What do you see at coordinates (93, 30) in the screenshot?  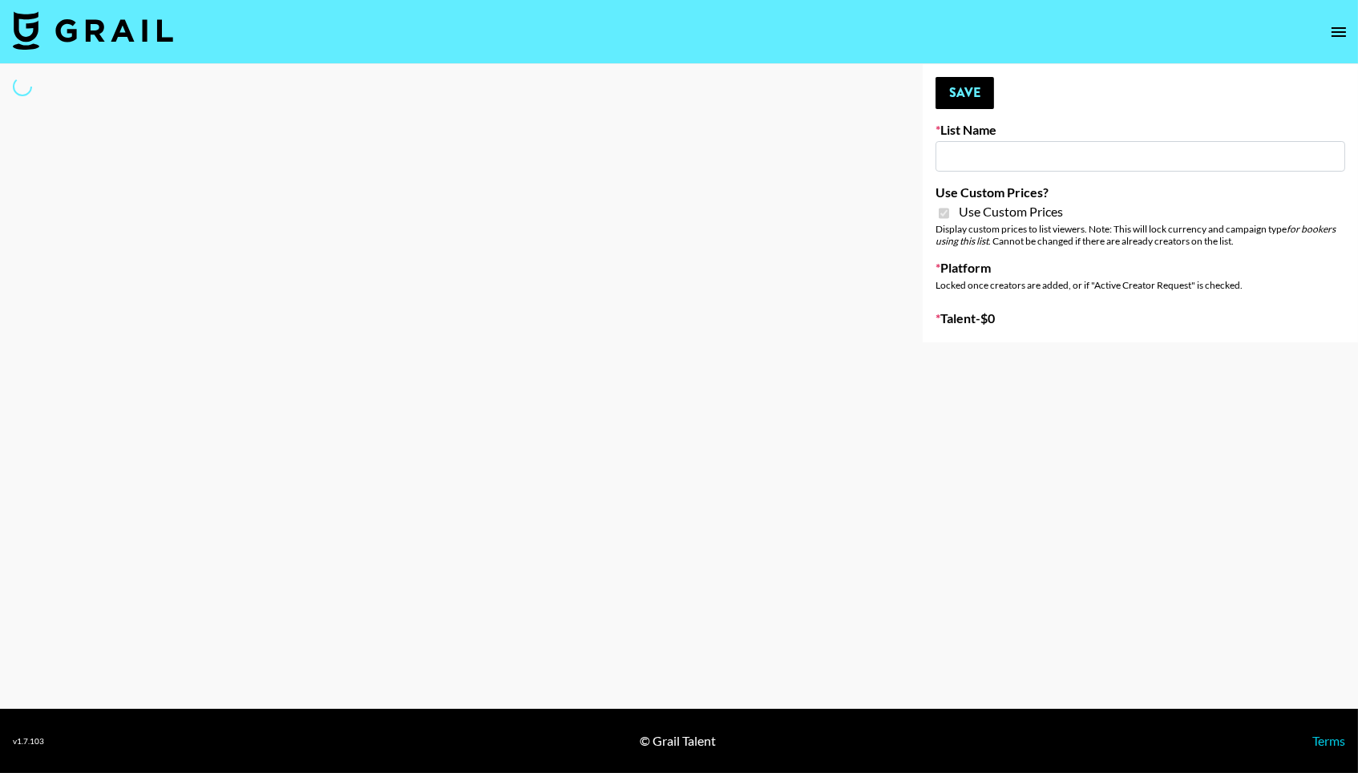 I see `img: Grail Talent` at bounding box center [93, 30].